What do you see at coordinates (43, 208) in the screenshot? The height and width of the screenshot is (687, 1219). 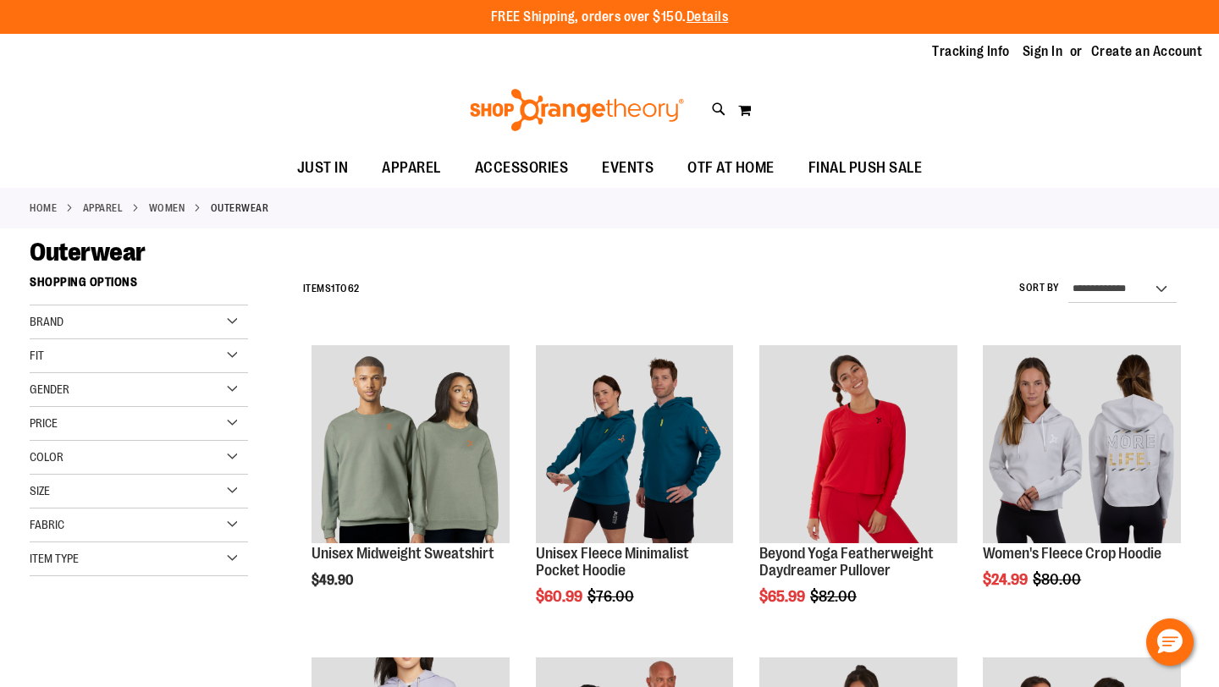 I see `a: Home` at bounding box center [43, 208].